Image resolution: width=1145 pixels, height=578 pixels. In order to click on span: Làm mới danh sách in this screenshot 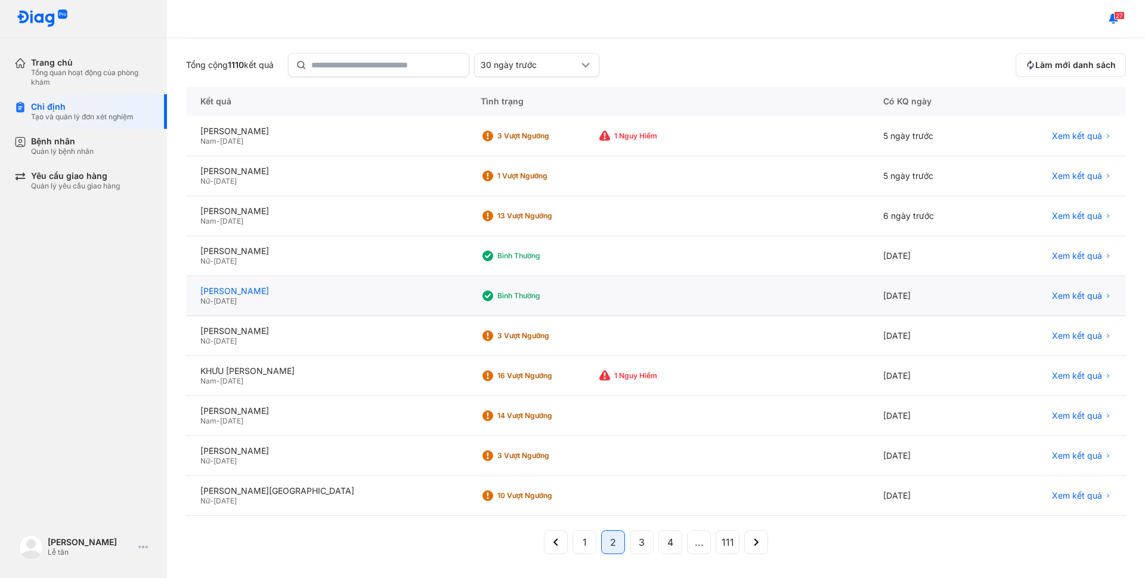, I will do `click(1075, 65)`.